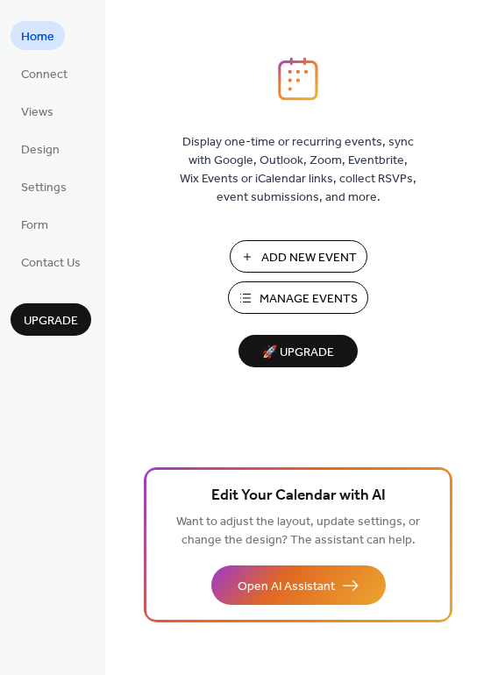 This screenshot has width=491, height=675. I want to click on span: Form, so click(34, 225).